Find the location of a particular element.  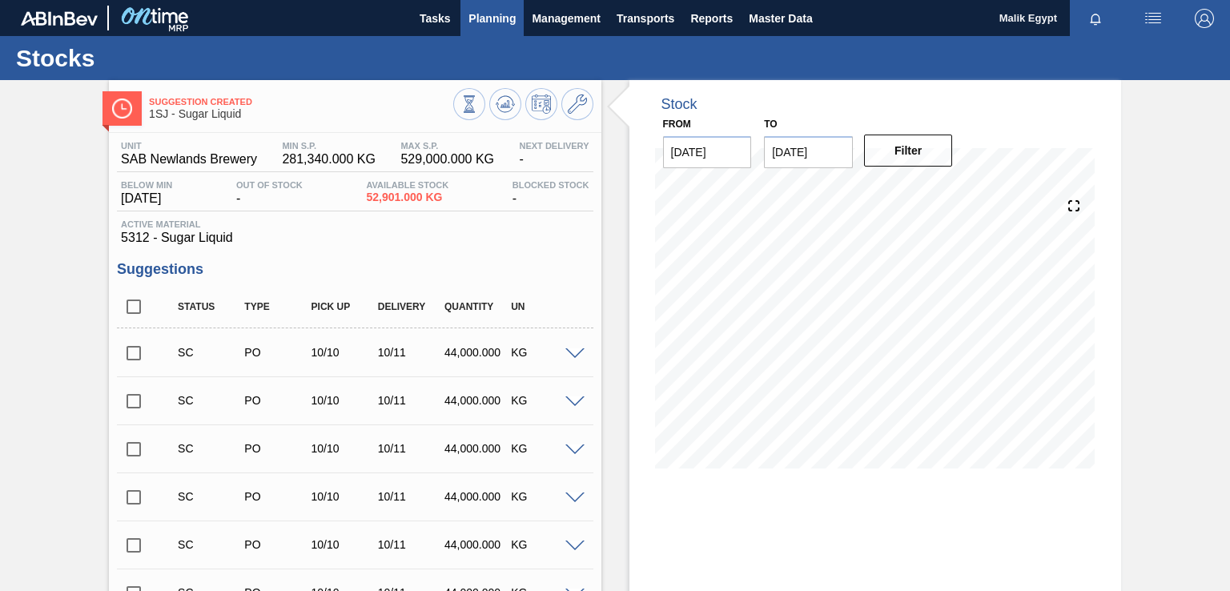

div: Stock is located at coordinates (679, 104).